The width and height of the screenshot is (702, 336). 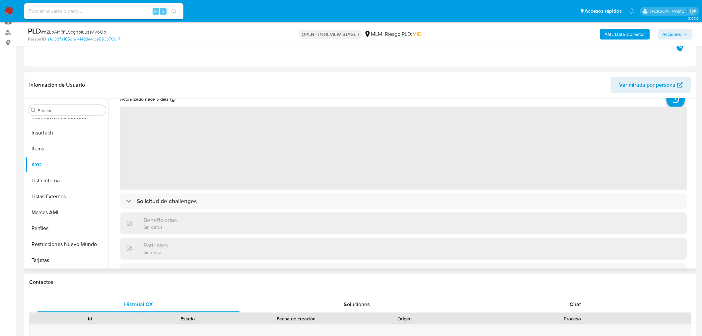 What do you see at coordinates (631, 11) in the screenshot?
I see `a: Notificaciones` at bounding box center [631, 11].